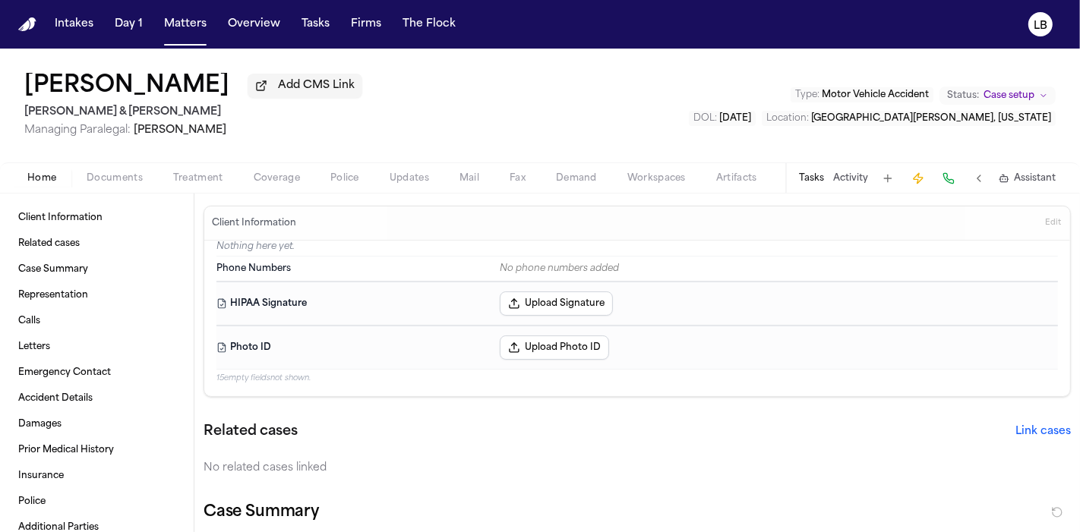 This screenshot has width=1080, height=532. Describe the element at coordinates (576, 178) in the screenshot. I see `span: Demand` at that location.